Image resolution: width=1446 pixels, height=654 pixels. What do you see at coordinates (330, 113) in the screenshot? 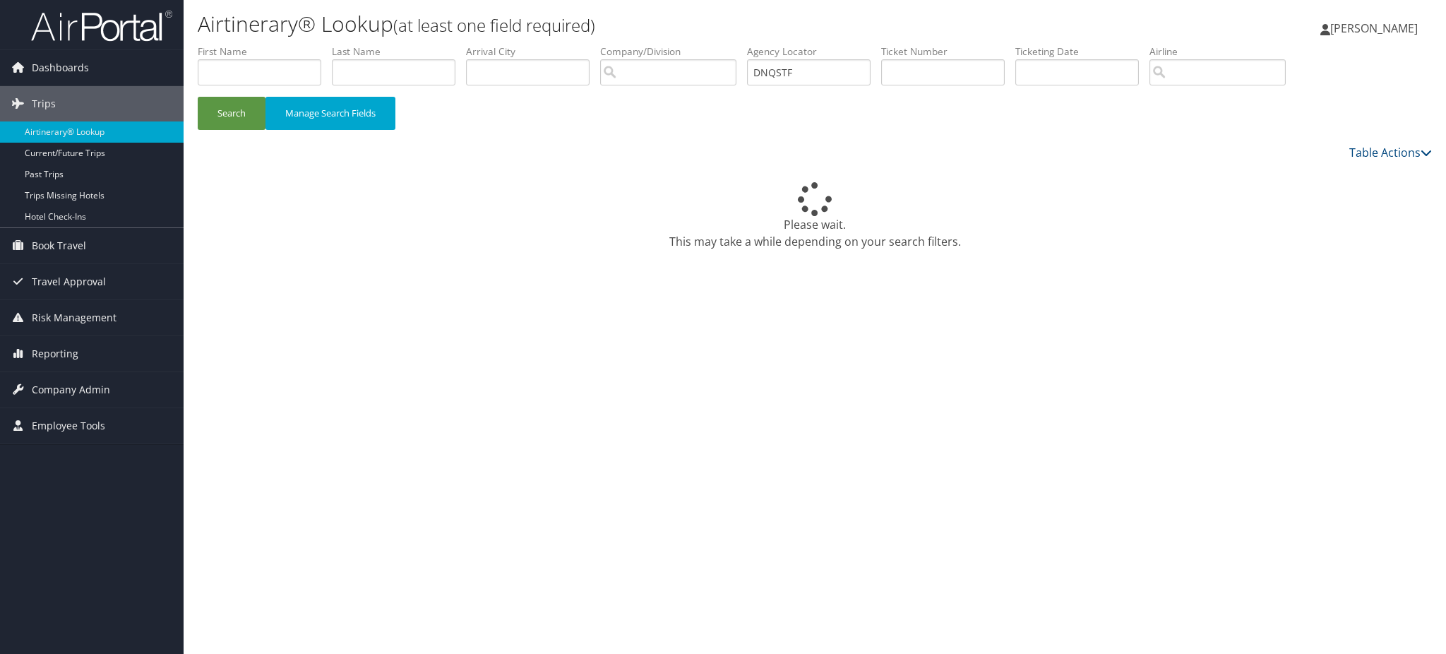
I see `button: Manage Search Fields` at bounding box center [330, 113].